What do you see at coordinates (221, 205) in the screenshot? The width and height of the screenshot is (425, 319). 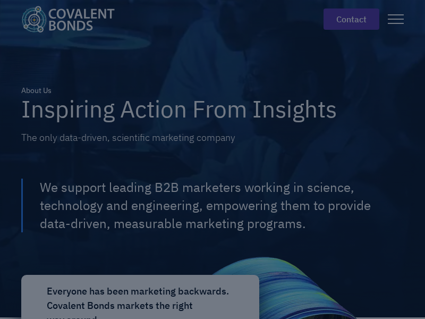 I see `div: We support leading B2B marketers working in science, technology and engineering, empowering them ...` at bounding box center [221, 205].